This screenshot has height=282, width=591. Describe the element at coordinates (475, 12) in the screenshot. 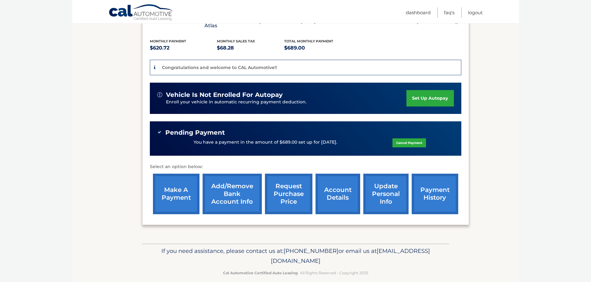

I see `a: Logout` at that location.